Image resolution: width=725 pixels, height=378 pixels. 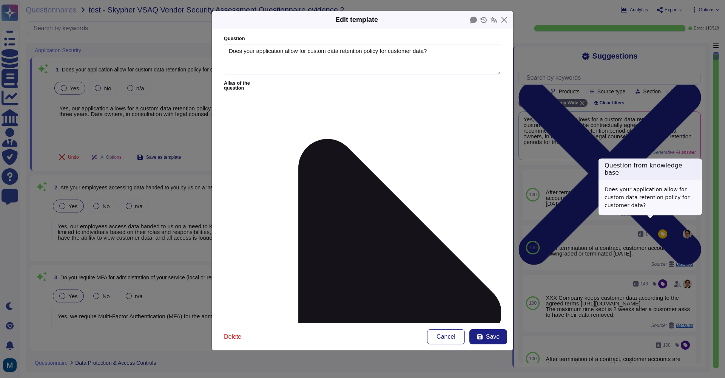 I want to click on textarea: Does your application allow for custom data retention policy for customer data?, so click(x=363, y=60).